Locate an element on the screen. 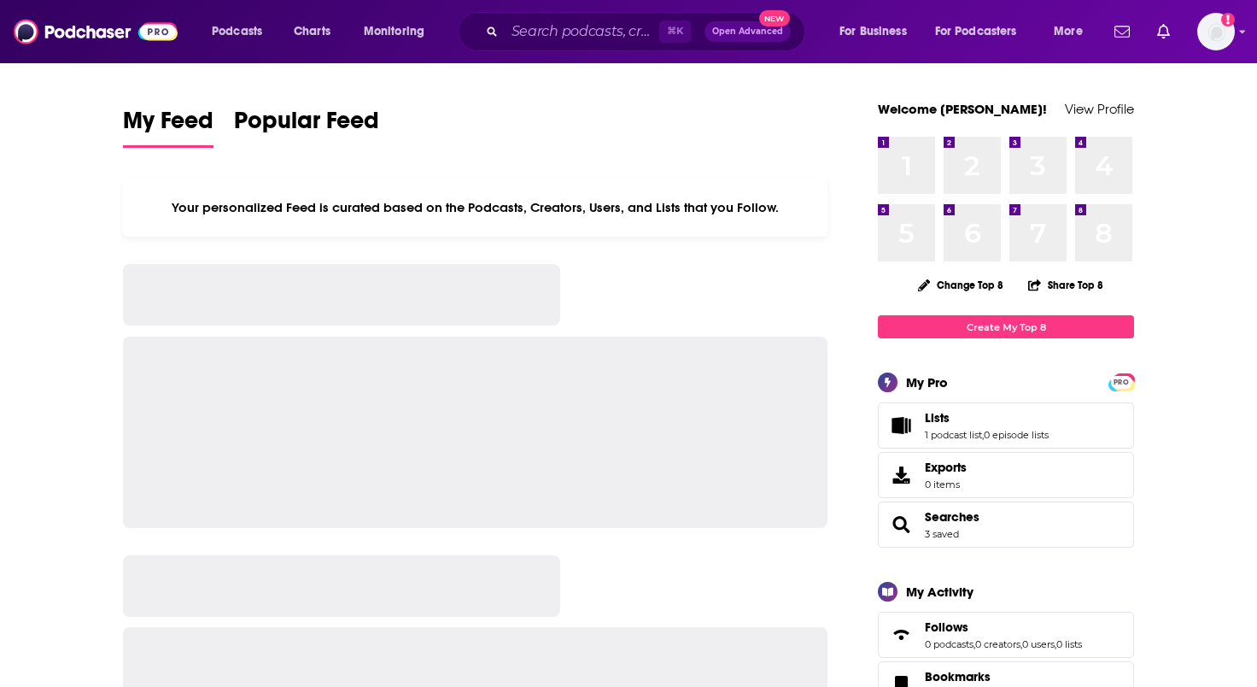 This screenshot has width=1257, height=687. span: PRO is located at coordinates (1121, 382).